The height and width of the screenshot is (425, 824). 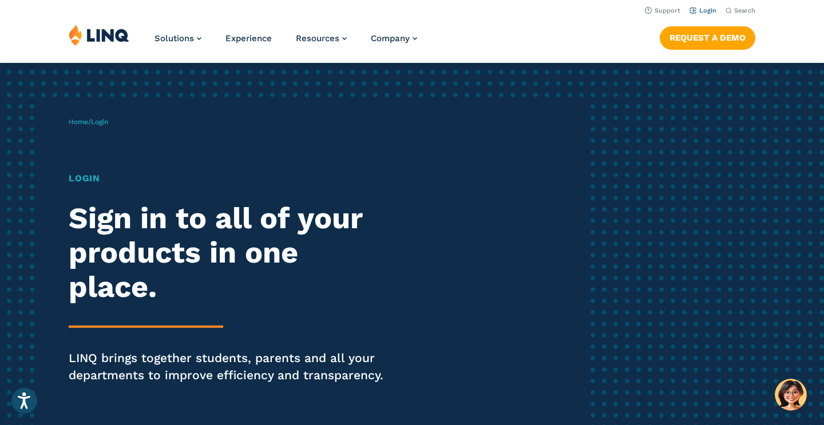 I want to click on span: Company, so click(x=390, y=38).